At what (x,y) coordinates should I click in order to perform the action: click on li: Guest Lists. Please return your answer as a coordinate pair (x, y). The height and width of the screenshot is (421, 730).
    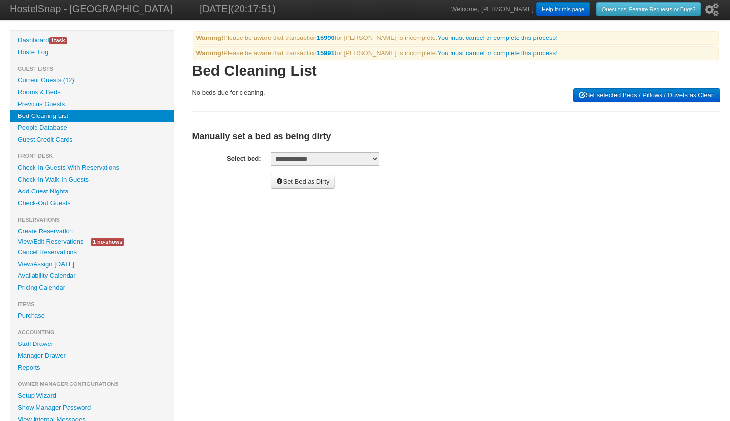
    Looking at the image, I should click on (92, 69).